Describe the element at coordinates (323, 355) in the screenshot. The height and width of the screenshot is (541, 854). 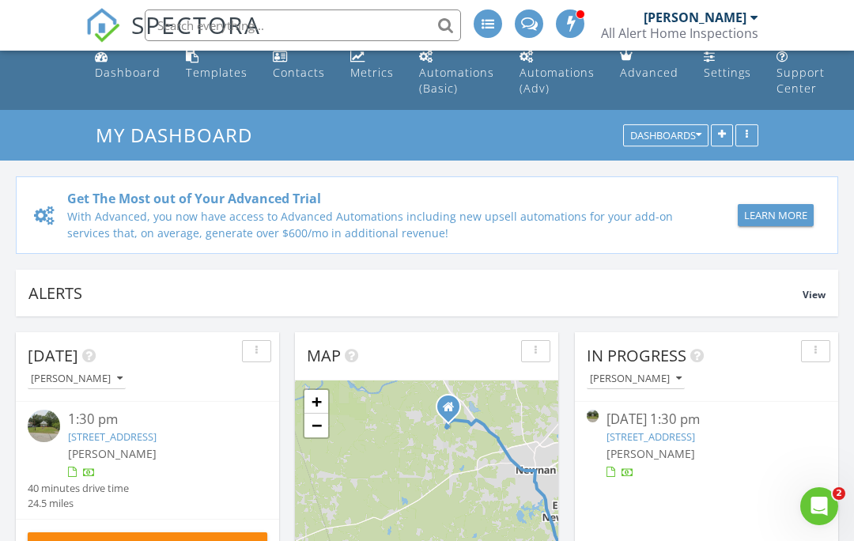
I see `span: Map` at that location.